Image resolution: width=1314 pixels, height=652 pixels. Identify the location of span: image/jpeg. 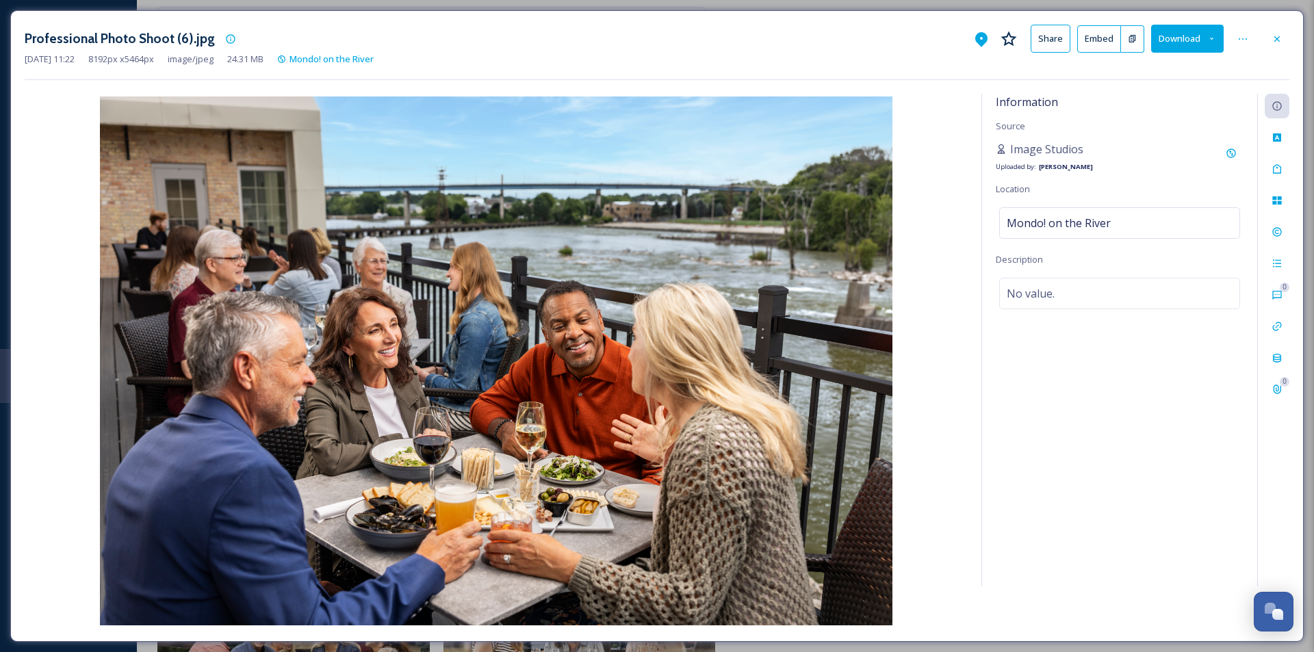
(190, 59).